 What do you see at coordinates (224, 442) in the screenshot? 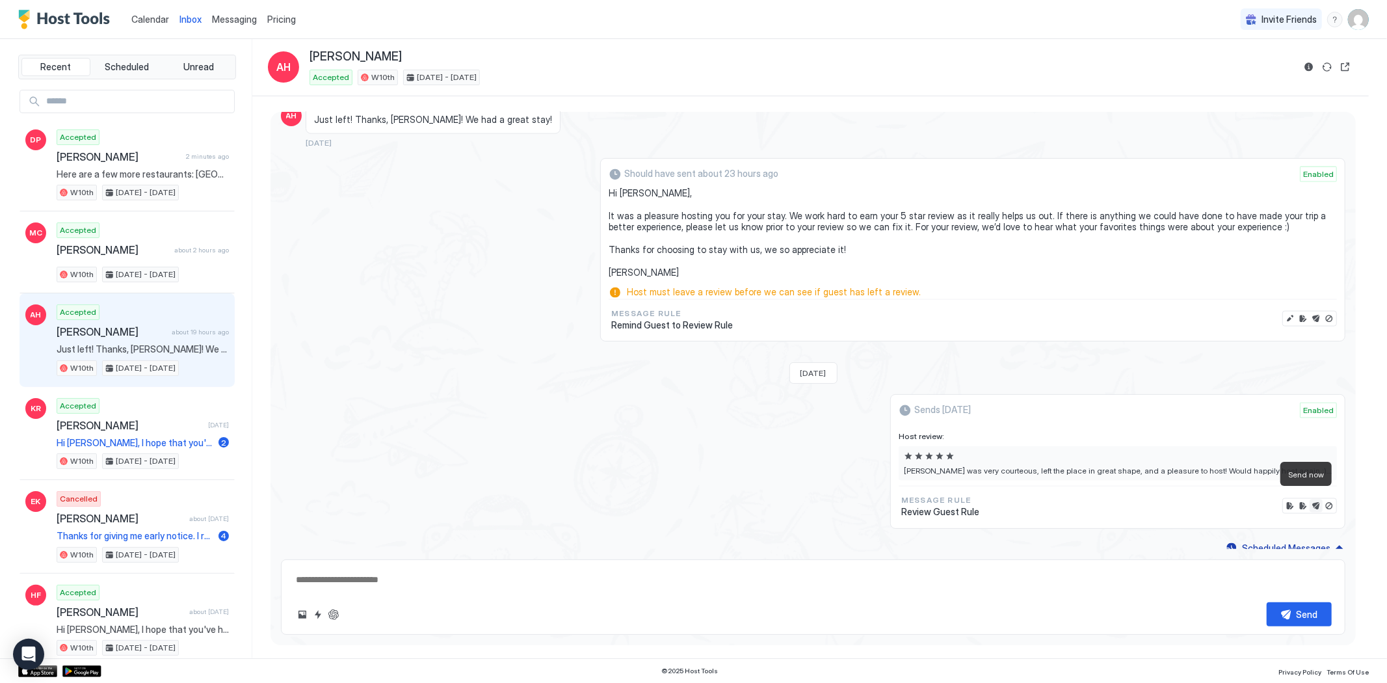
I see `span: 2` at bounding box center [224, 442].